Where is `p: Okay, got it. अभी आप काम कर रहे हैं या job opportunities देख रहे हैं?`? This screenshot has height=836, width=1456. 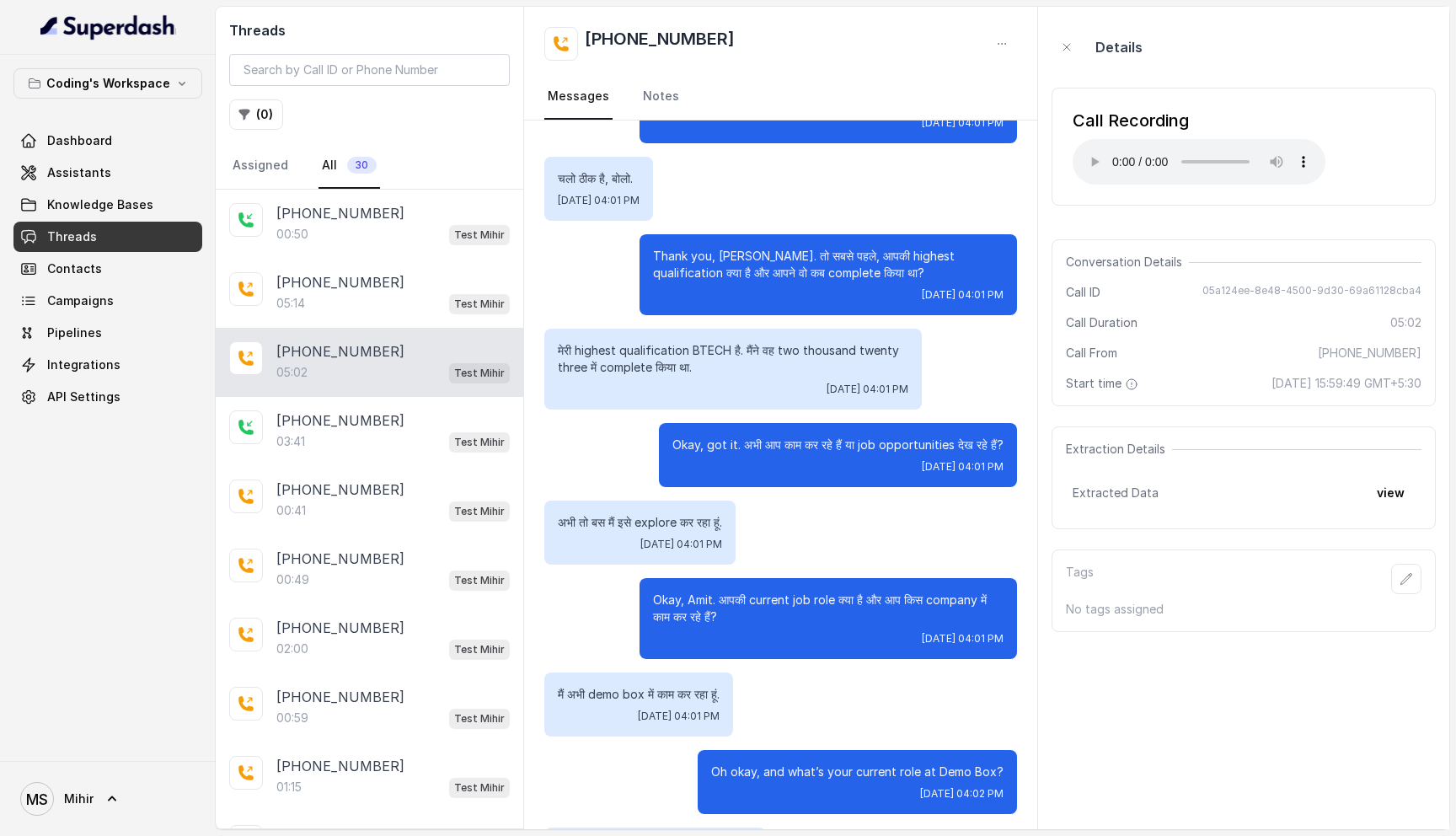 p: Okay, got it. अभी आप काम कर रहे हैं या job opportunities देख रहे हैं? is located at coordinates (838, 445).